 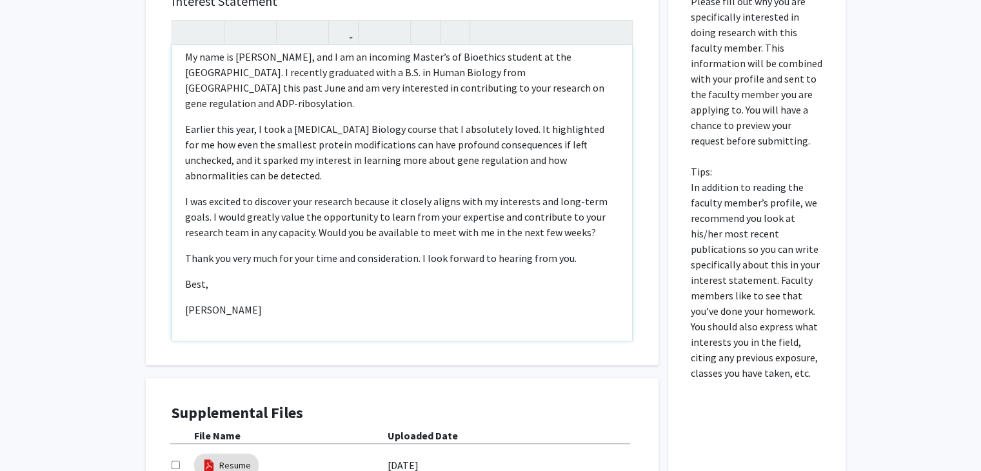 I want to click on button: Subscript, so click(x=313, y=32).